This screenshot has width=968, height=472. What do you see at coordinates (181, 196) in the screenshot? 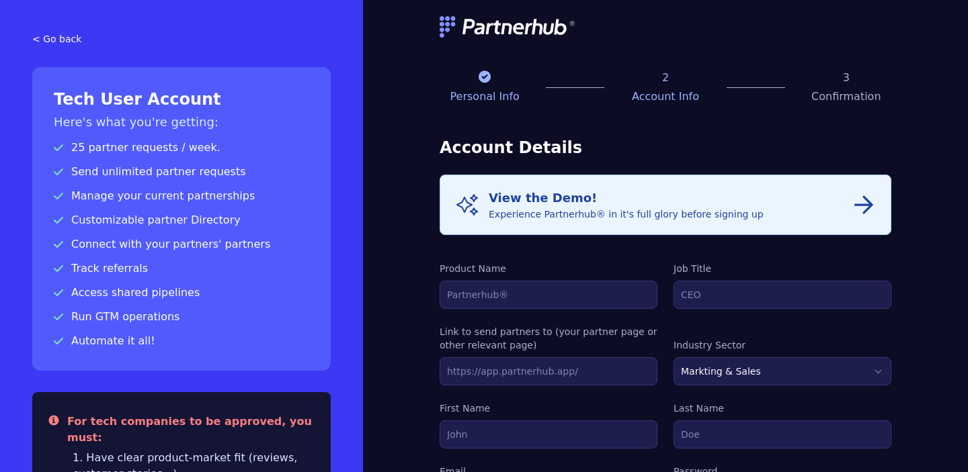
I see `p: Manage your current partnerships` at bounding box center [181, 196].